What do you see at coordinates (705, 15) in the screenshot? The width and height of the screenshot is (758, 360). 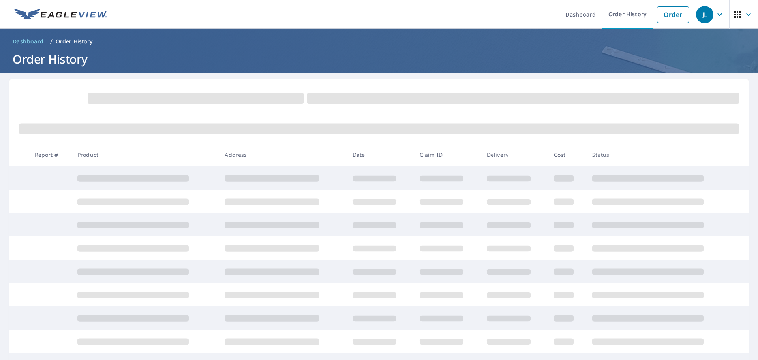 I see `div: JL` at bounding box center [705, 15].